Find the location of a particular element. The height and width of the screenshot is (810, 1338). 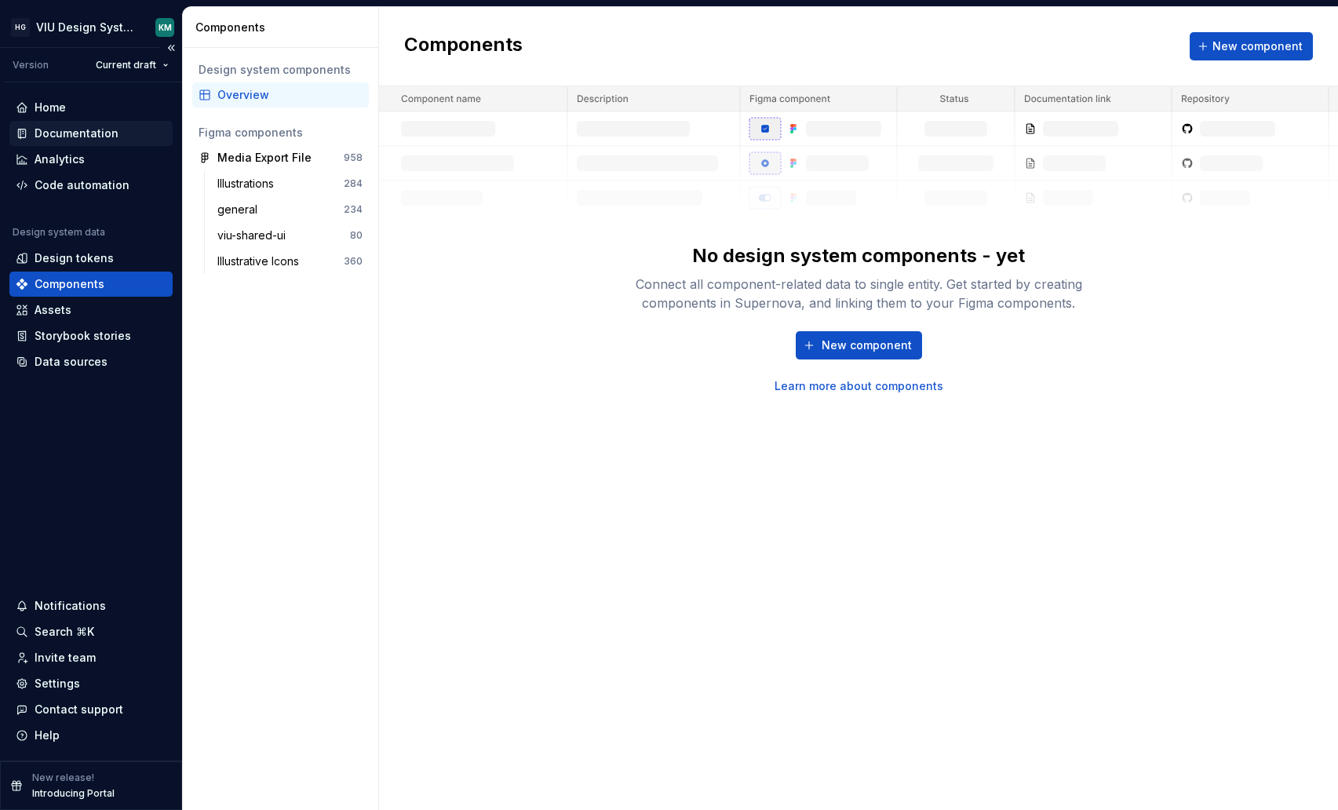

p: Introducing Portal is located at coordinates (73, 793).